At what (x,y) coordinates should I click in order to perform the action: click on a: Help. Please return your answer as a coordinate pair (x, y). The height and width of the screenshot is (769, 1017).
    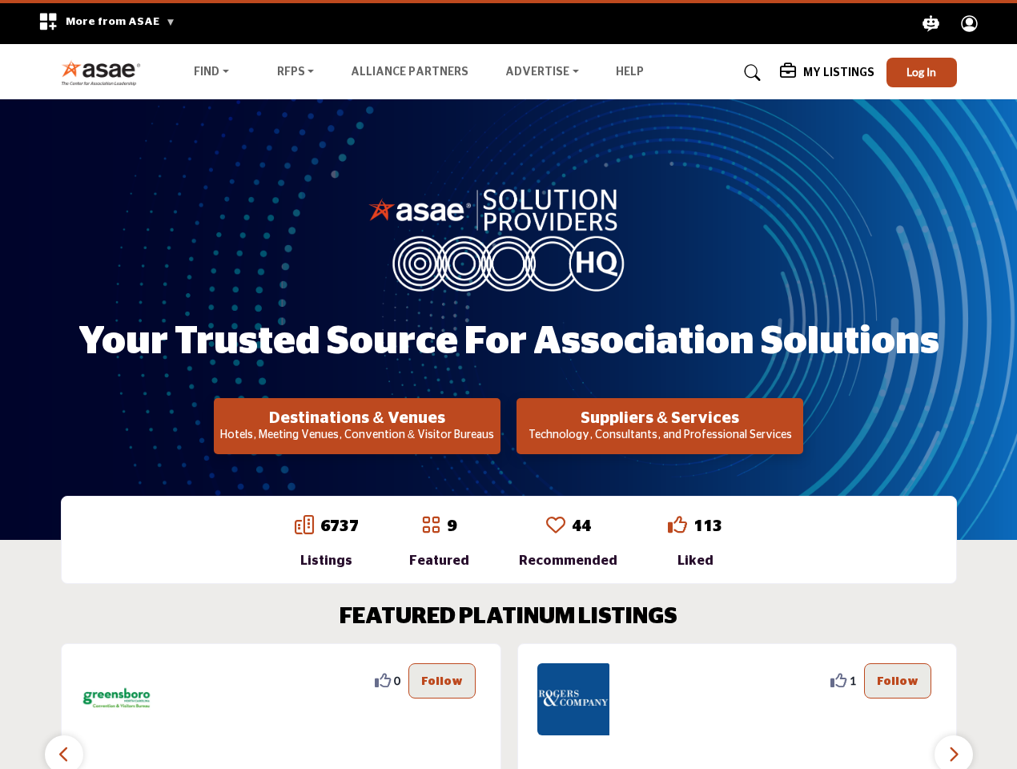
    Looking at the image, I should click on (630, 72).